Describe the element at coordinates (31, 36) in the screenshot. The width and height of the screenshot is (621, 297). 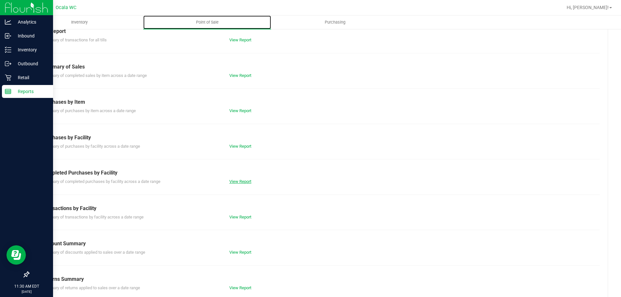
I see `p: Inbound` at that location.